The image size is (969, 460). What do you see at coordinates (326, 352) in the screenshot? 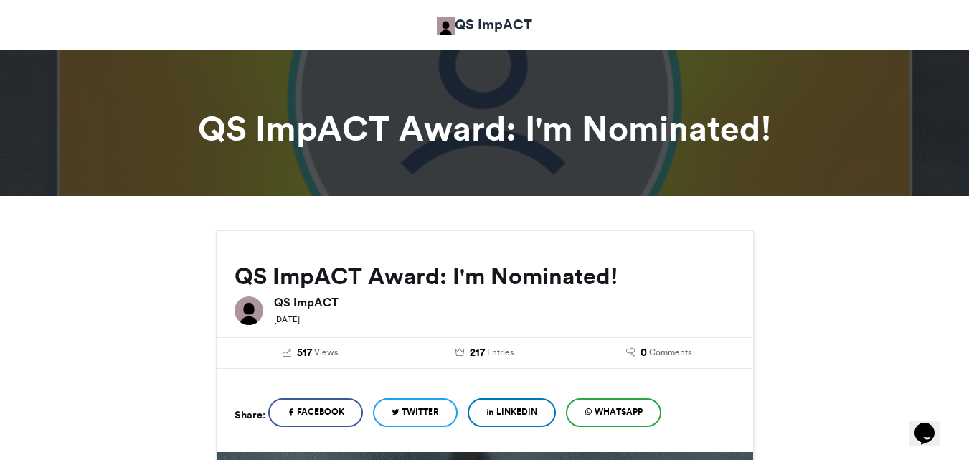
I see `span: Views` at bounding box center [326, 352].